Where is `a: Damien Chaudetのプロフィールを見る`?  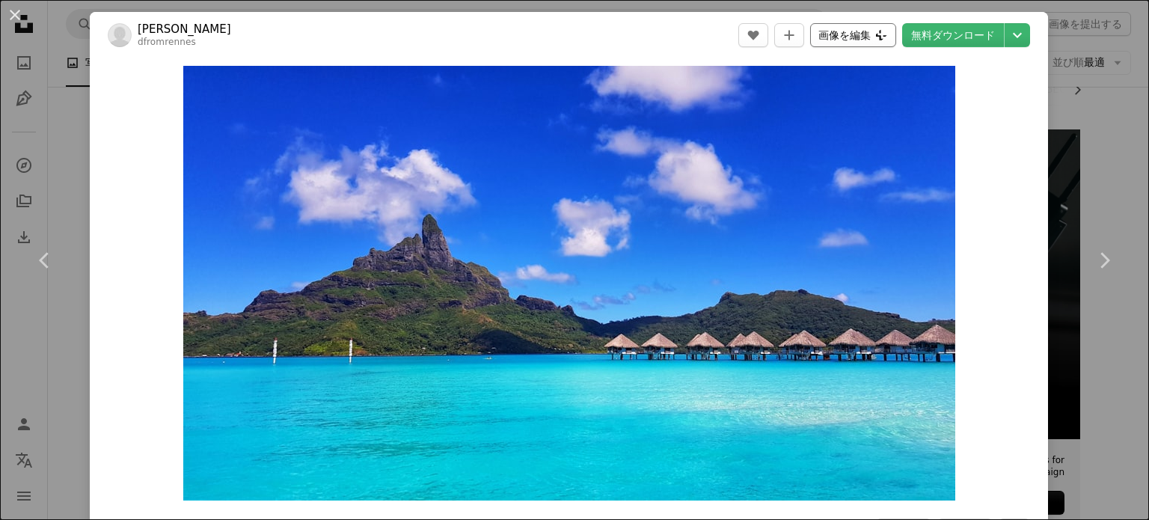
a: Damien Chaudetのプロフィールを見る is located at coordinates (120, 35).